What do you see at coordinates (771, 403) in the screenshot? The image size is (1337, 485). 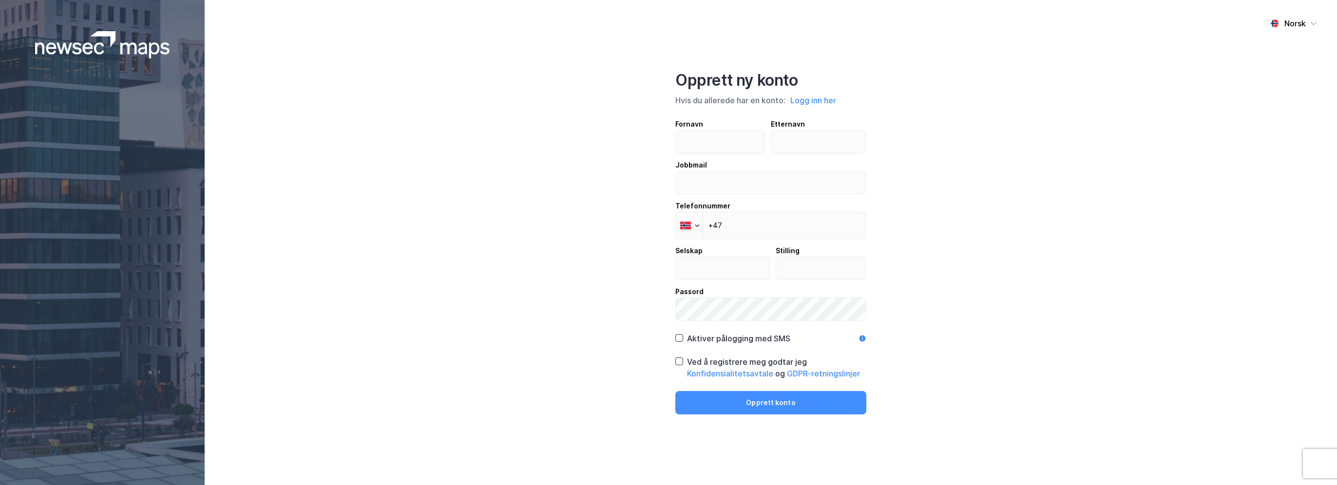 I see `button: Opprett konto` at bounding box center [771, 403].